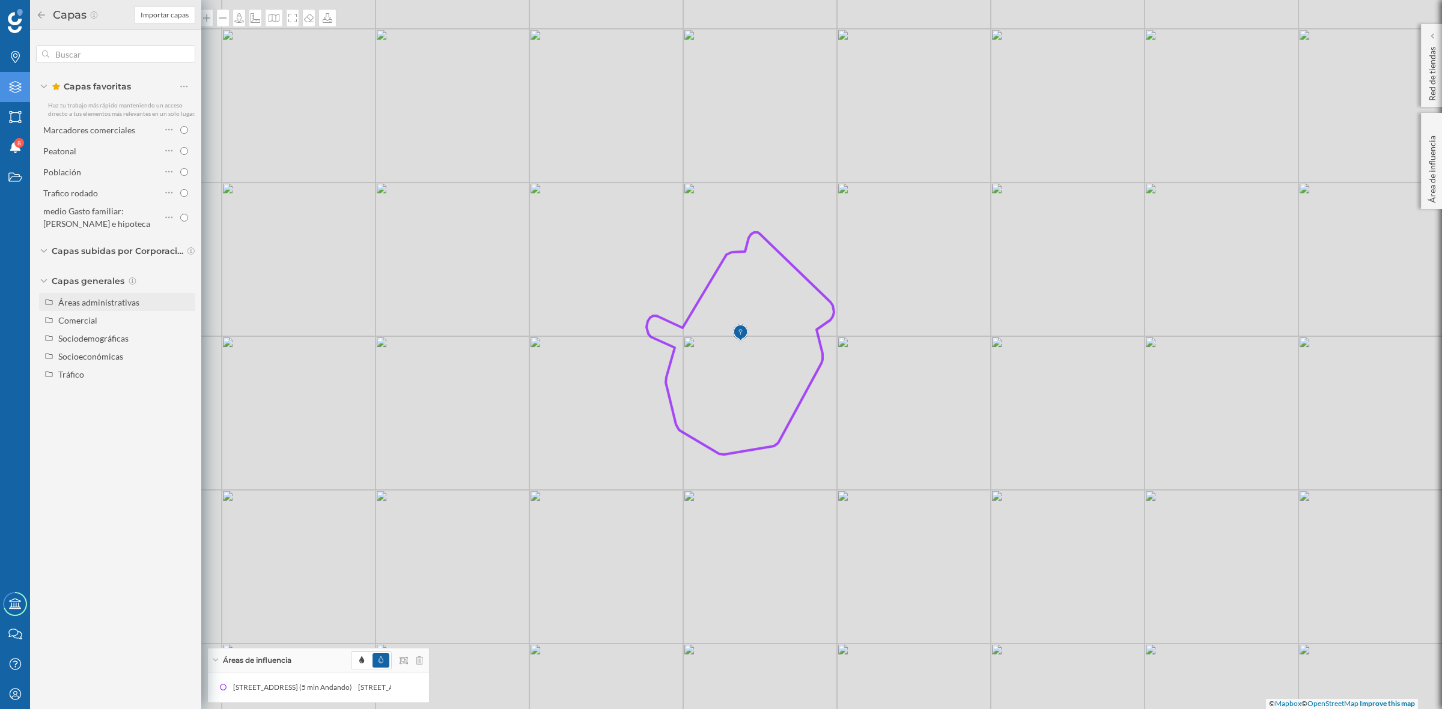 The height and width of the screenshot is (709, 1442). What do you see at coordinates (89, 130) in the screenshot?
I see `div: Marcadores comerciales` at bounding box center [89, 130].